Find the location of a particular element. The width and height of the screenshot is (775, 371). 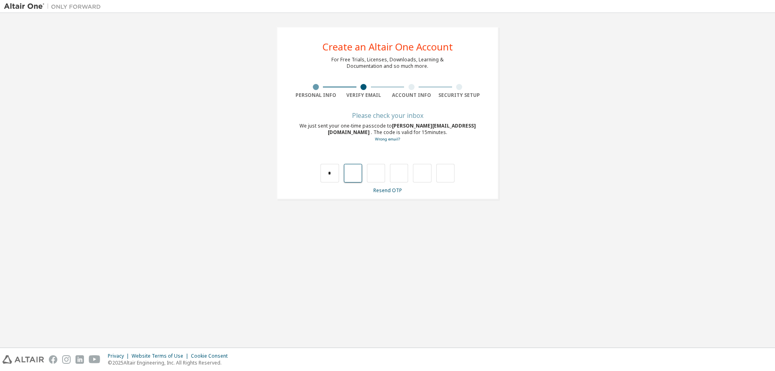

div: Account Info is located at coordinates (411, 95).